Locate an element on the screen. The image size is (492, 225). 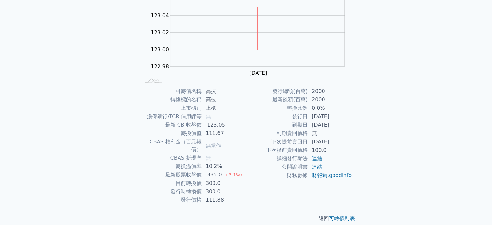
td: 轉換比例 is located at coordinates (277, 108).